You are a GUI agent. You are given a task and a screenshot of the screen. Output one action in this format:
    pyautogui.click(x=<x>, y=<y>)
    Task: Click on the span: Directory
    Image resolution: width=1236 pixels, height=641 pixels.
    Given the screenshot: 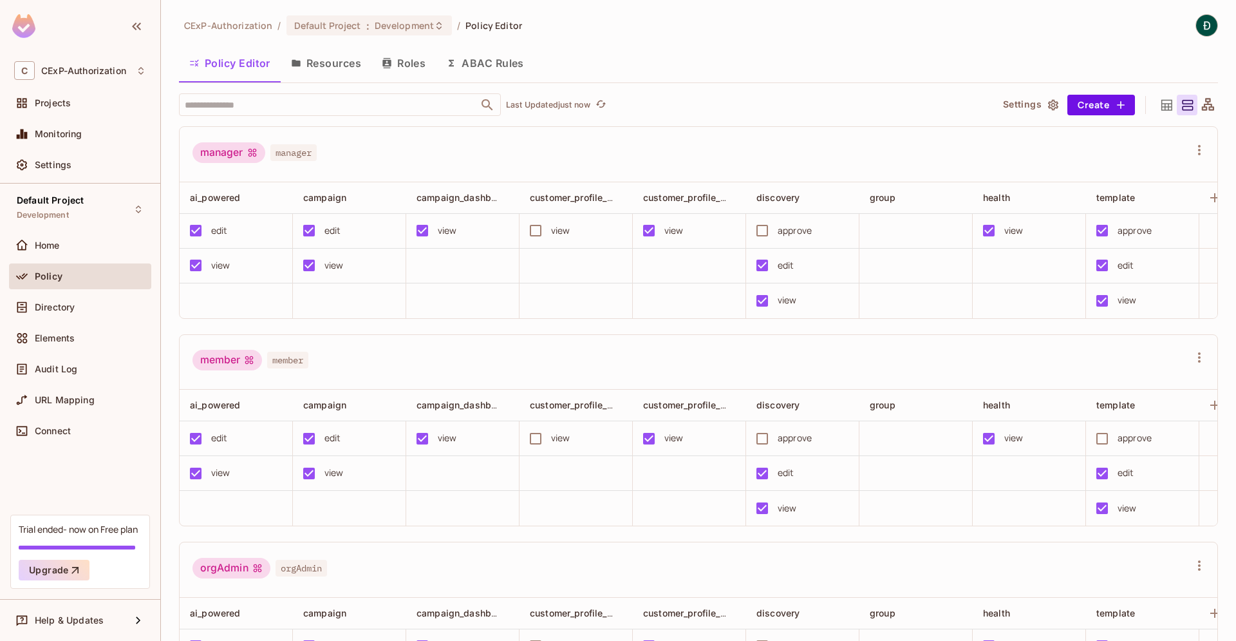 What is the action you would take?
    pyautogui.click(x=55, y=307)
    